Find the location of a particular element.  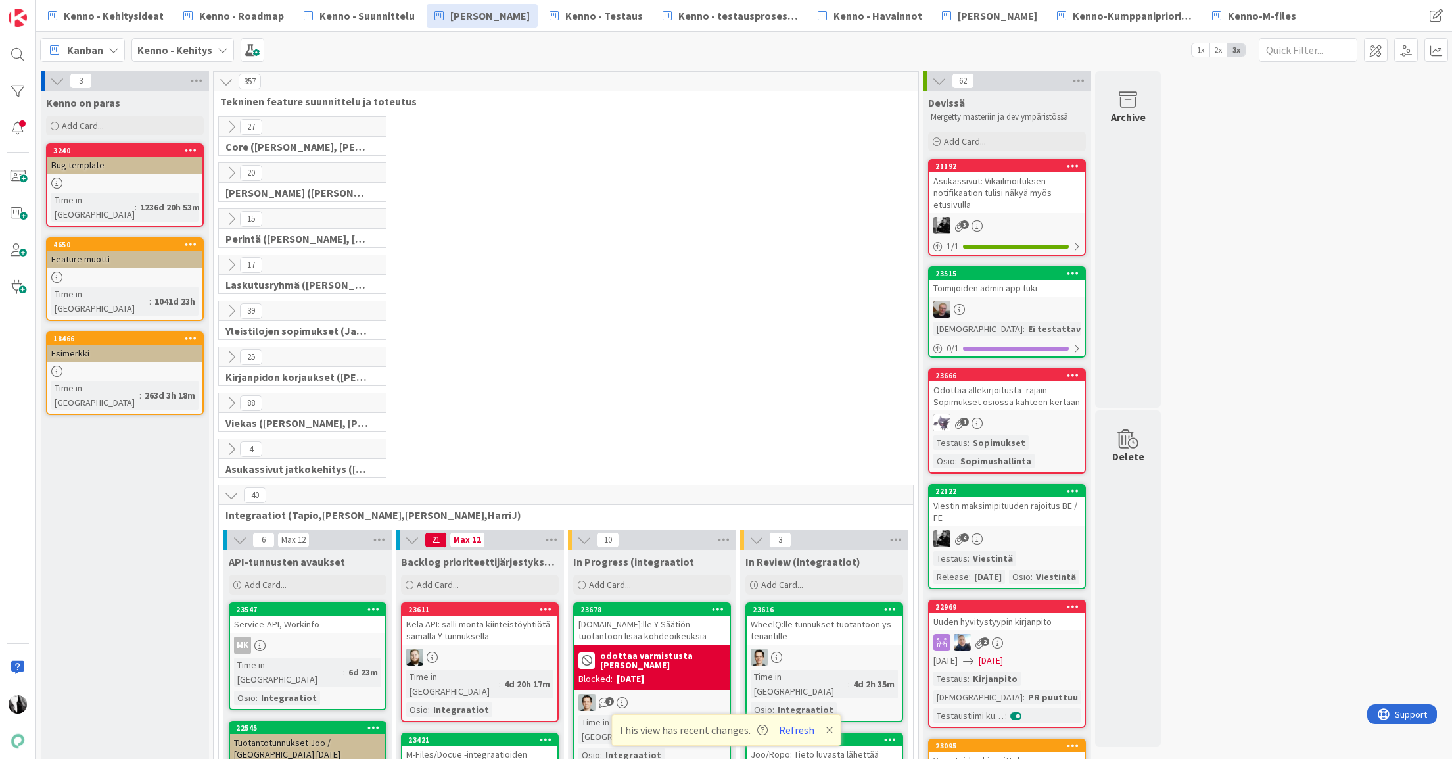

div: 6d 23m is located at coordinates (363, 672).